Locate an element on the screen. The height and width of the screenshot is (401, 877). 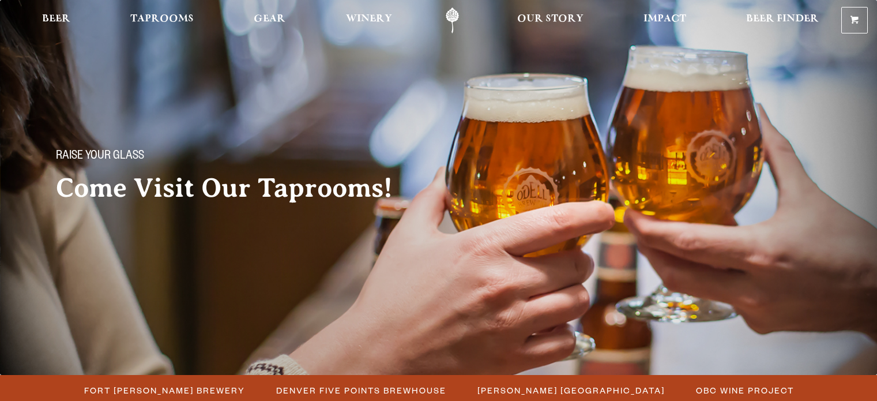
a: Winery is located at coordinates (369, 20).